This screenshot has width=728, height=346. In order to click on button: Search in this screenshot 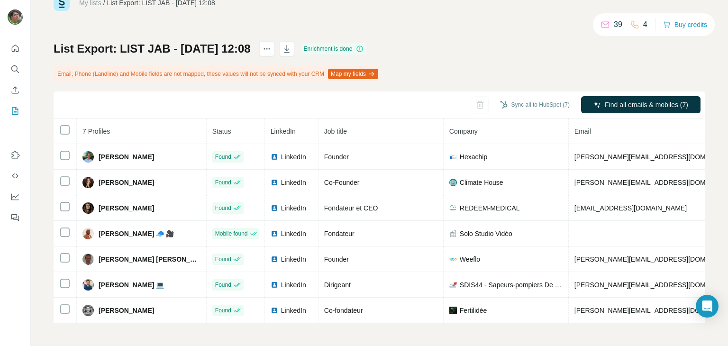, I will do `click(15, 69)`.